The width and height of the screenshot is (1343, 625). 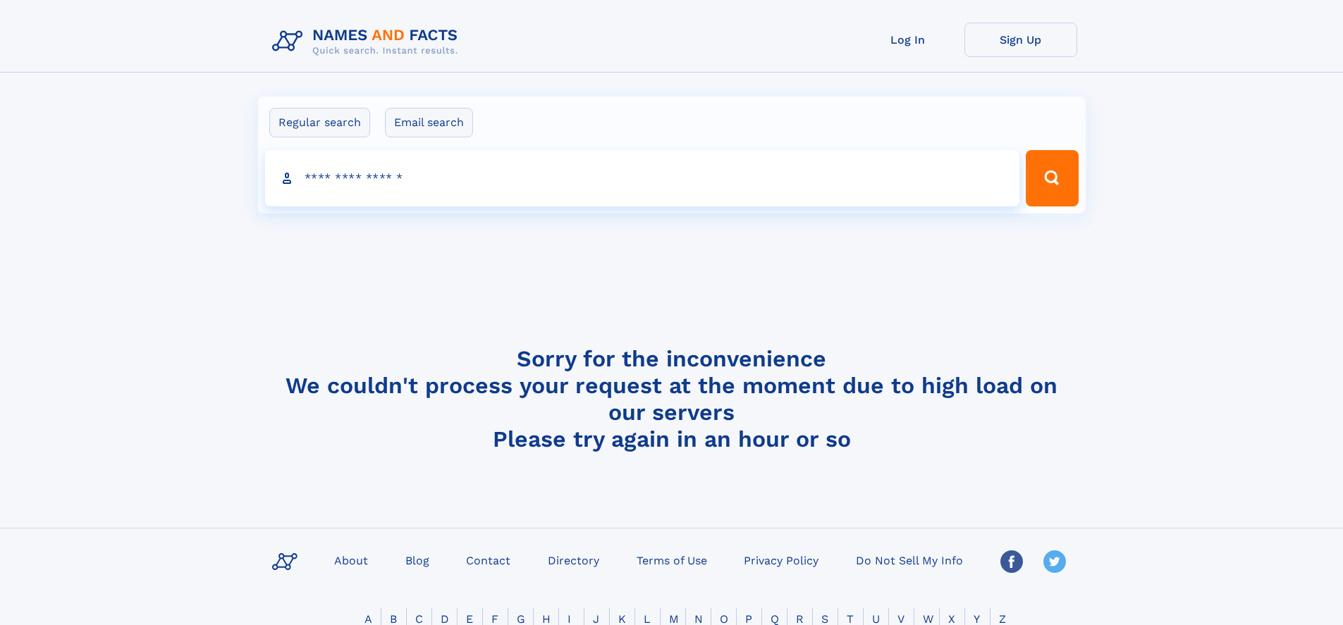 What do you see at coordinates (368, 42) in the screenshot?
I see `img: Logo Names and Facts` at bounding box center [368, 42].